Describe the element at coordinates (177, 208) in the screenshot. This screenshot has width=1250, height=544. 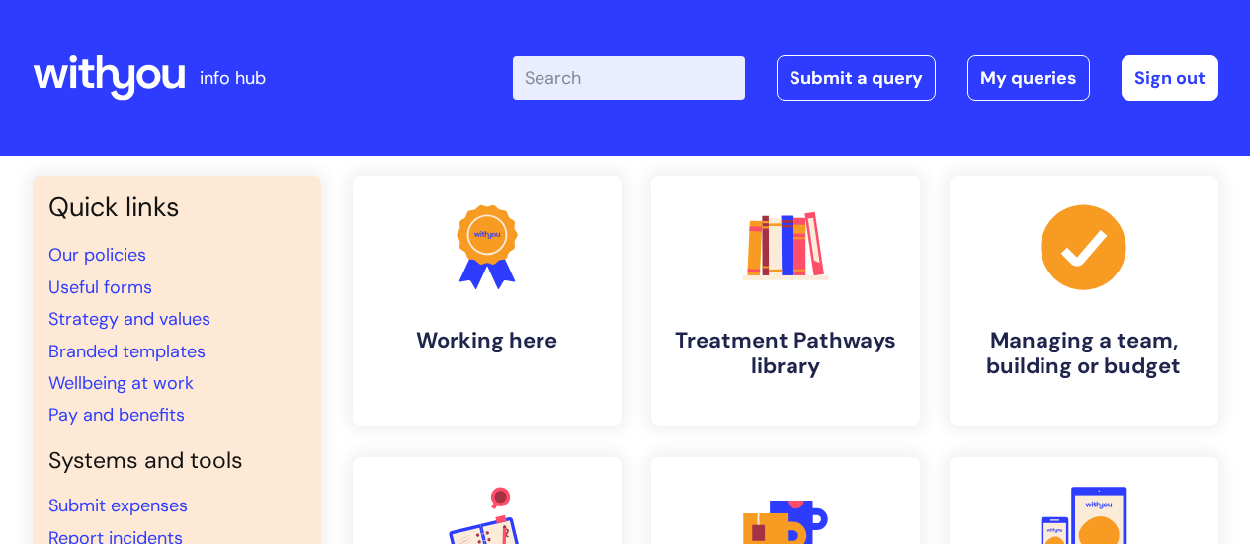
I see `h3: Quick links` at that location.